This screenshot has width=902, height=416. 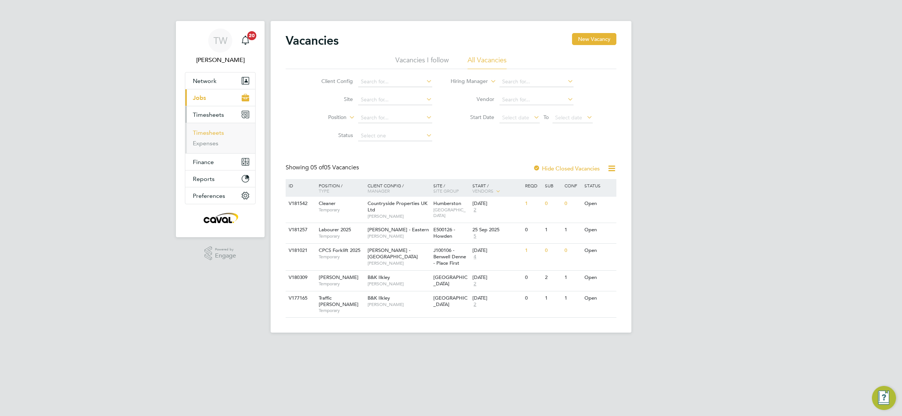 What do you see at coordinates (444, 233) in the screenshot?
I see `span: E500126 - Howden` at bounding box center [444, 233].